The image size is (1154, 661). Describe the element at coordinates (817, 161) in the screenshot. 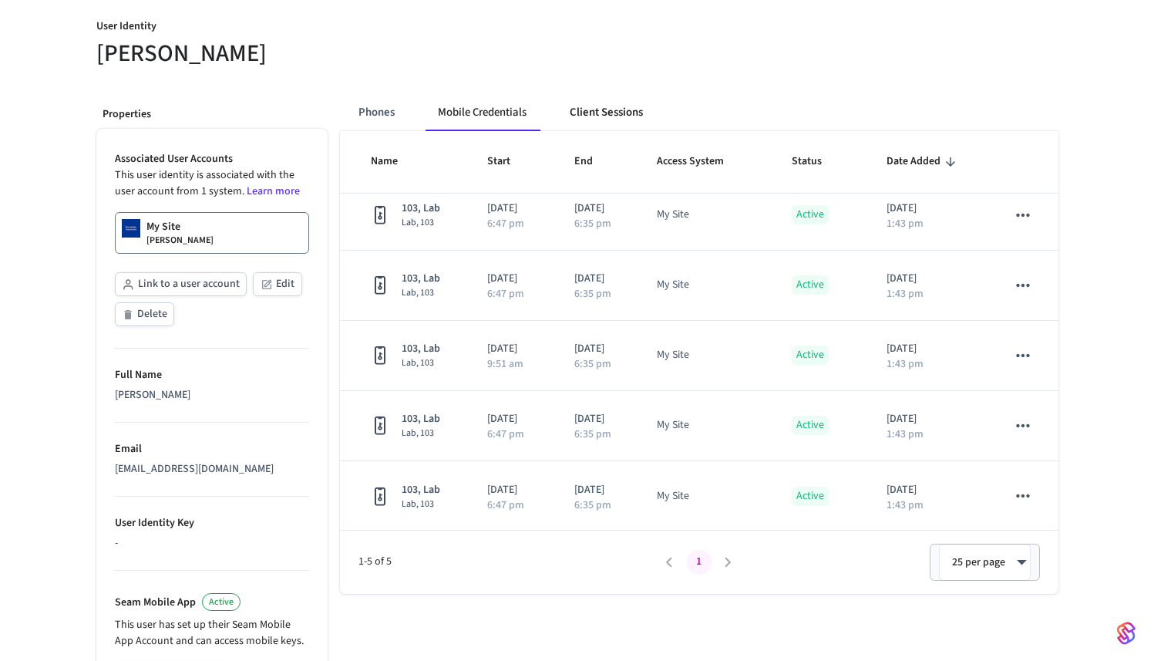

I see `span: Status` at that location.